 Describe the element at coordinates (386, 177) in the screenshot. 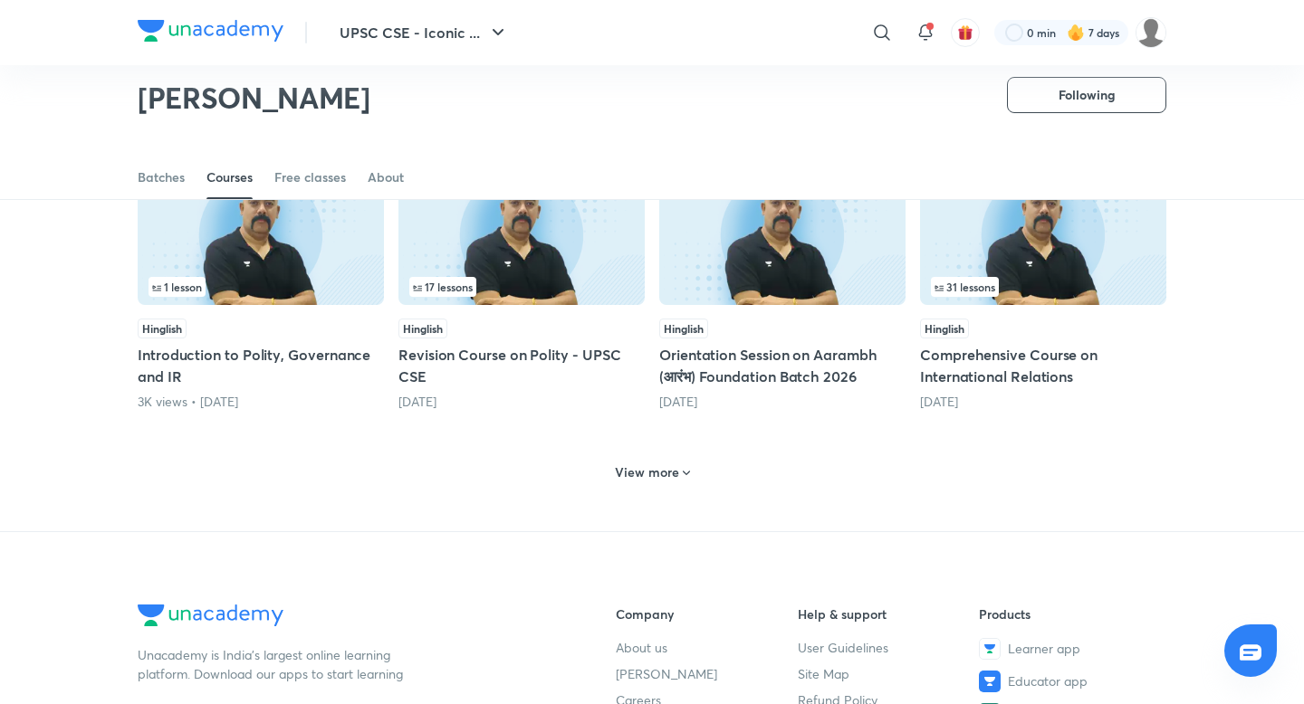

I see `div: About` at that location.